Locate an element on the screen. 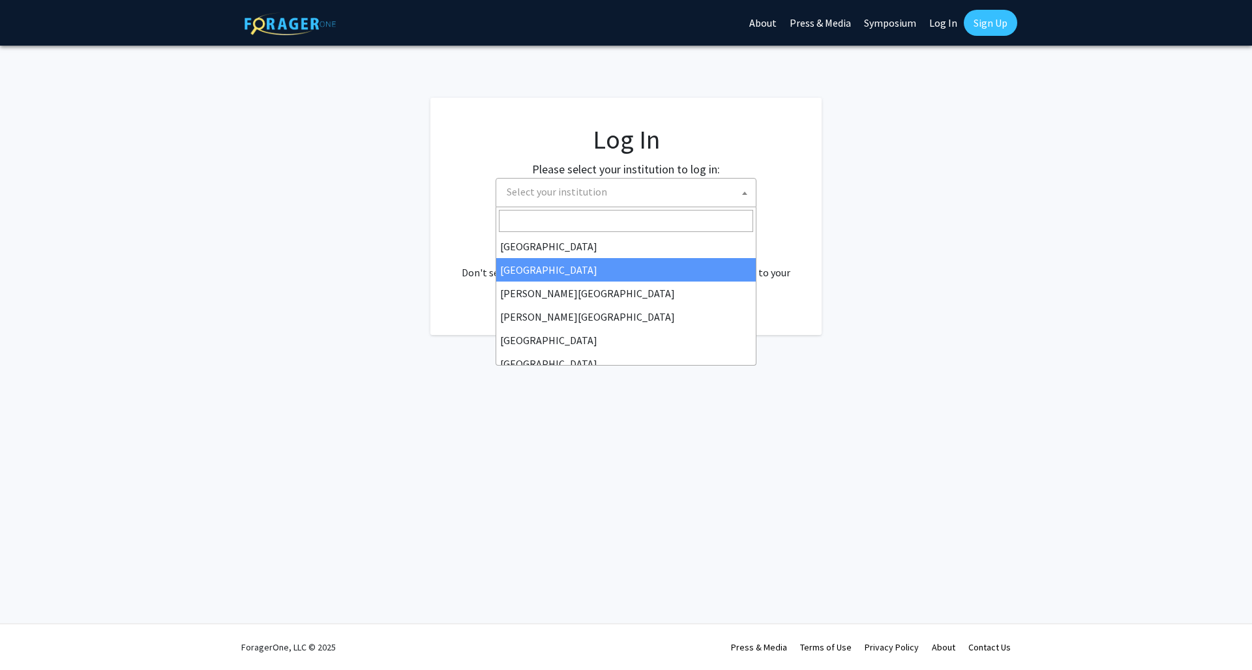 This screenshot has height=670, width=1252. div: No account? . Don't see your institution? about bringing ForagerOne to your institution. is located at coordinates (626, 265).